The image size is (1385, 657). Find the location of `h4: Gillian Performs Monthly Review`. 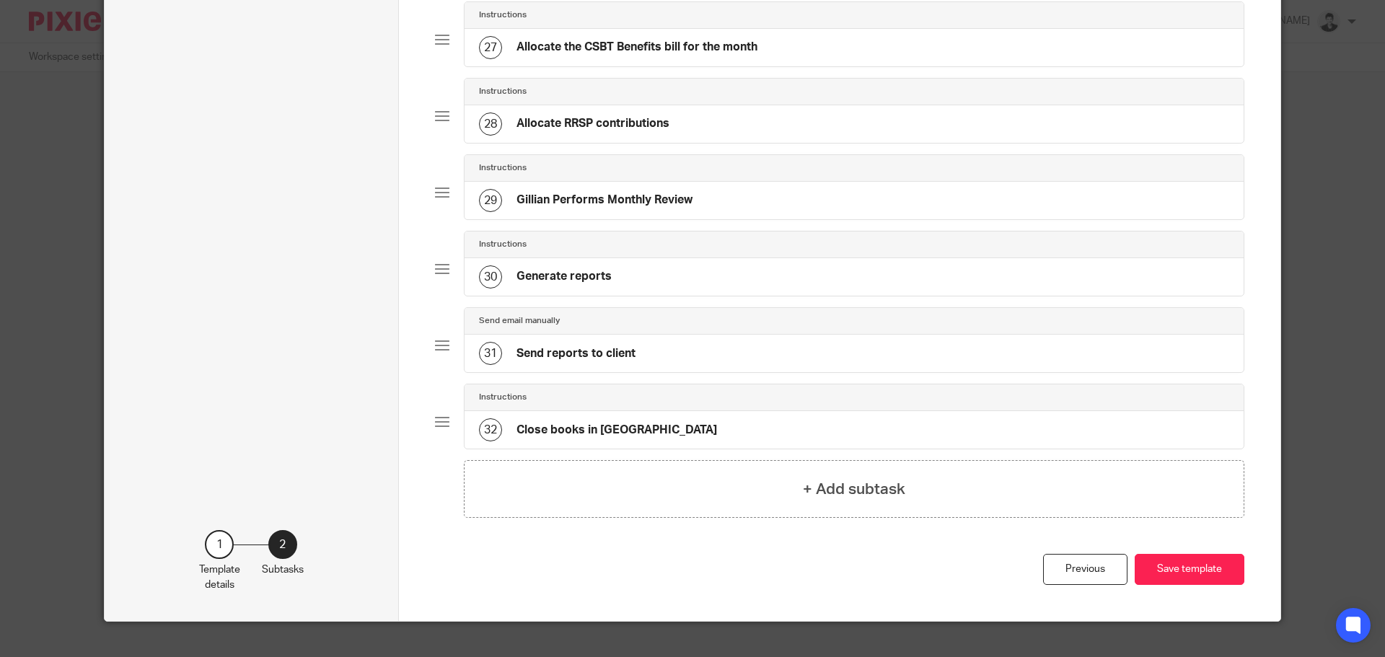

h4: Gillian Performs Monthly Review is located at coordinates (604, 200).